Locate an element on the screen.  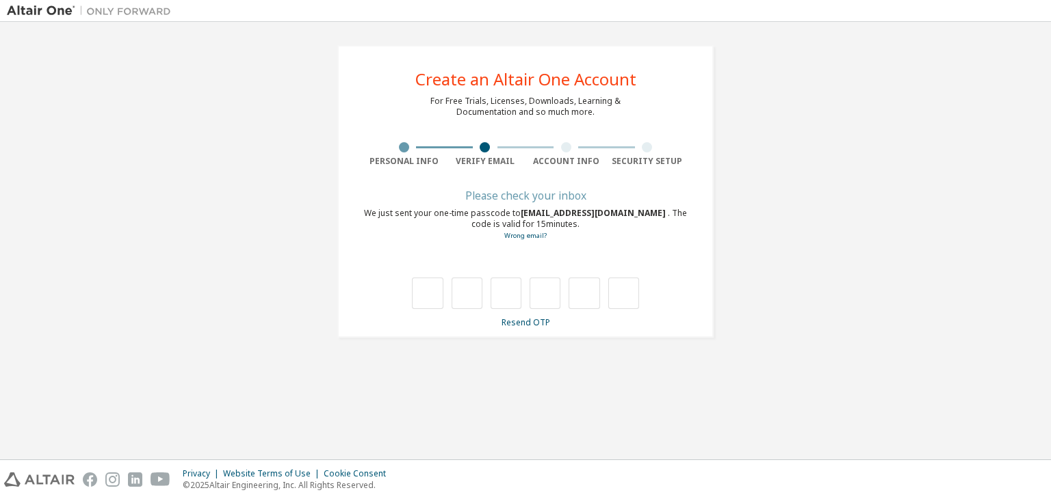
img: linkedin.svg is located at coordinates (135, 479).